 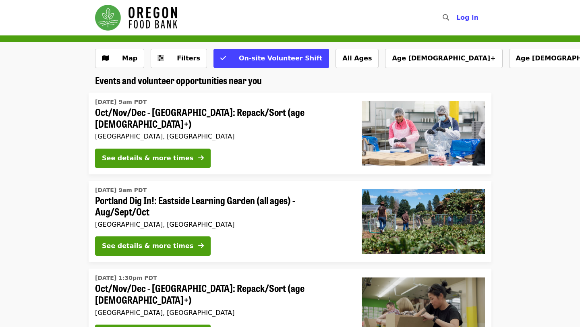 What do you see at coordinates (281, 58) in the screenshot?
I see `span: On-site Volunteer Shift` at bounding box center [281, 58].